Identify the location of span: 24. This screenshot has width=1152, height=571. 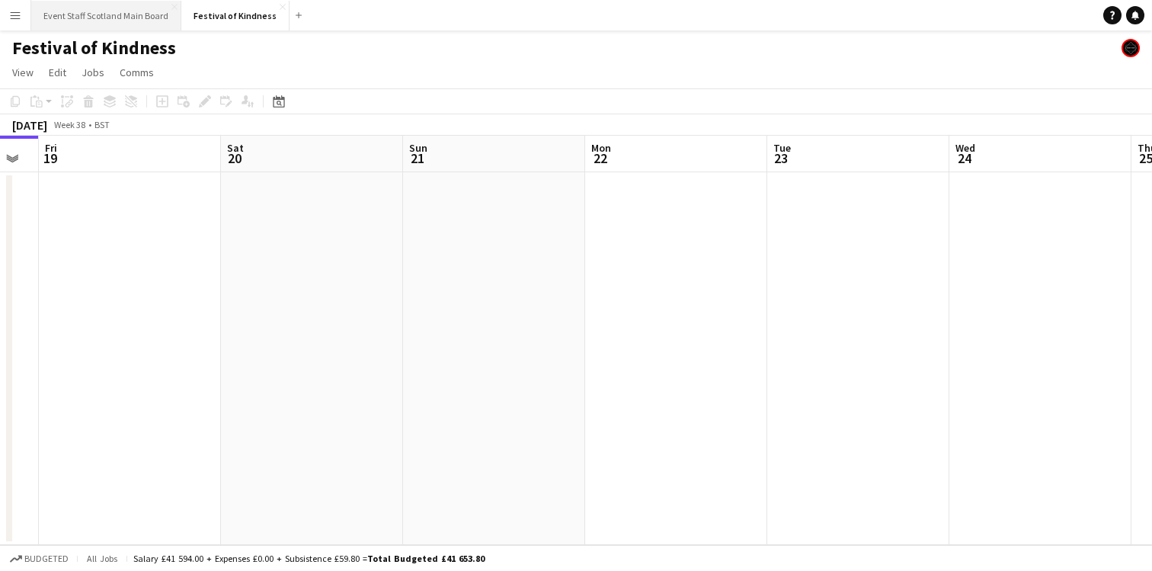
(964, 158).